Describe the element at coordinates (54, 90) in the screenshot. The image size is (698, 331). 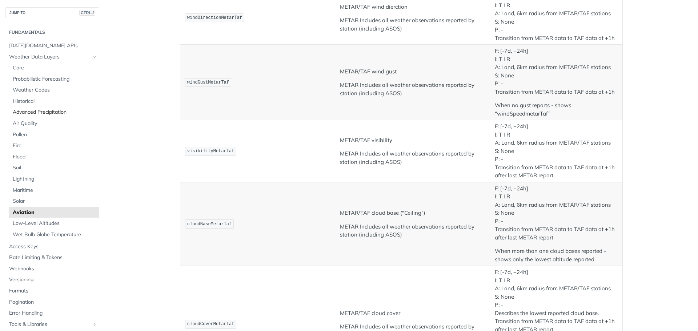
I see `a: Weather Codes` at that location.